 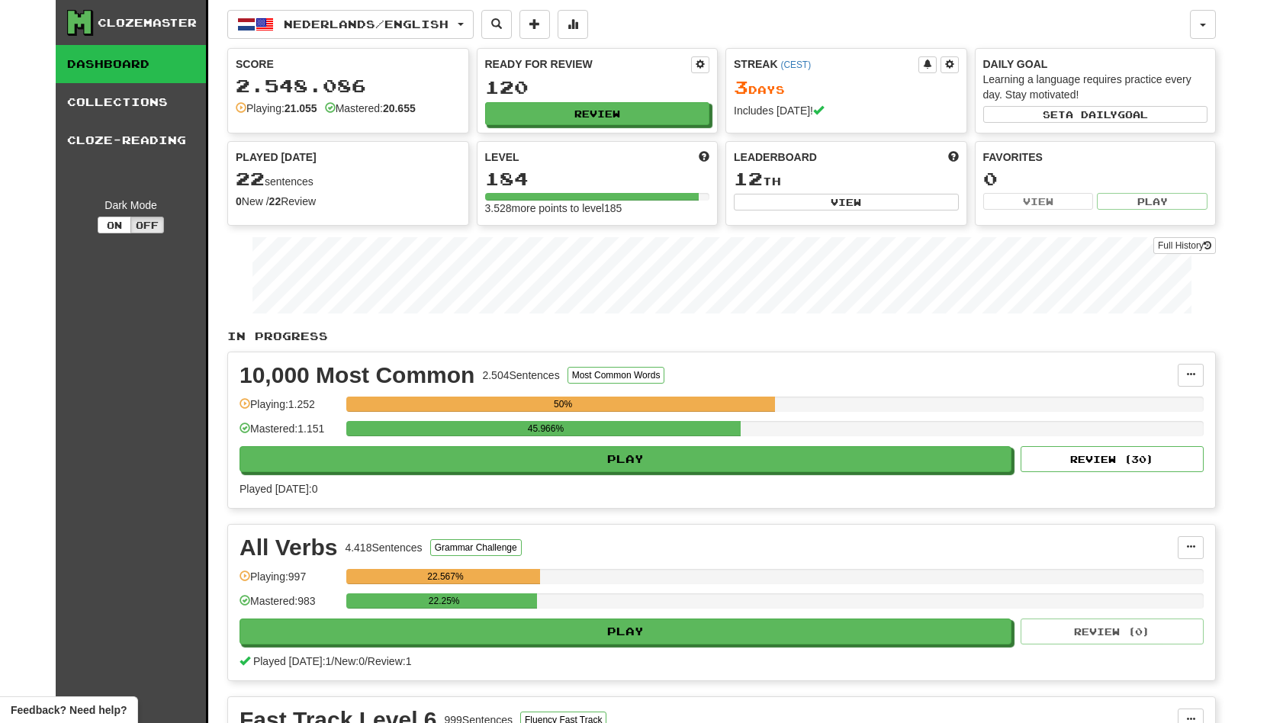 What do you see at coordinates (1095, 87) in the screenshot?
I see `div: Learning a language requires practice every day. Stay motivated!` at bounding box center [1095, 87].